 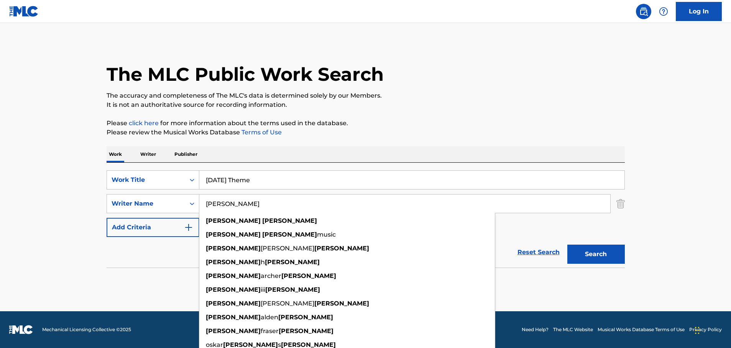 I want to click on p: Please review the Musical Works Database, so click(x=366, y=133).